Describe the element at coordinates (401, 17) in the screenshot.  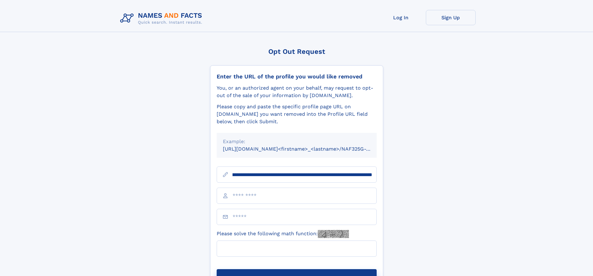
I see `a: Log In` at that location.